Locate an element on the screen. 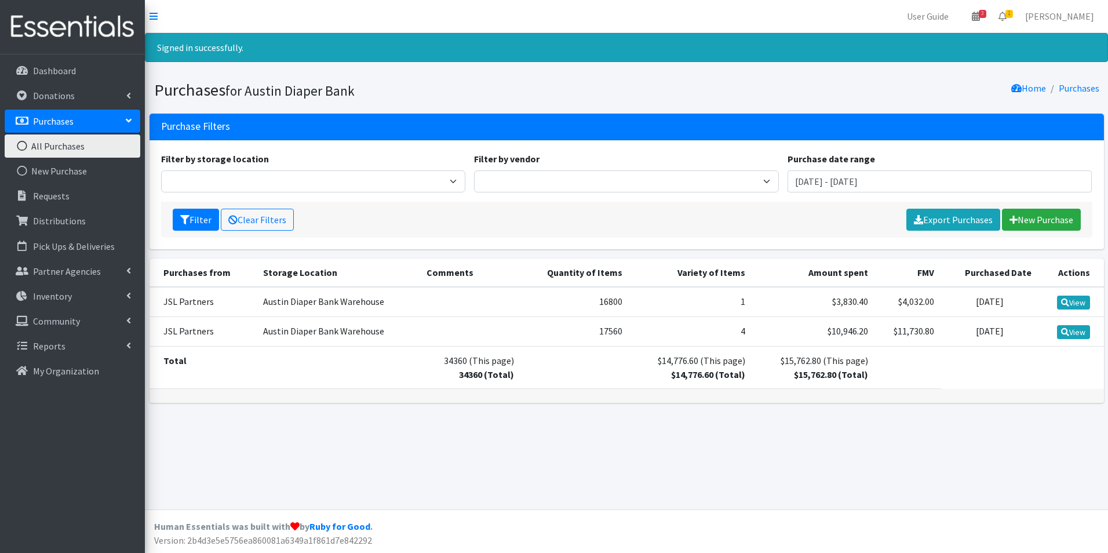 The width and height of the screenshot is (1108, 553). td: 4 is located at coordinates (691, 331).